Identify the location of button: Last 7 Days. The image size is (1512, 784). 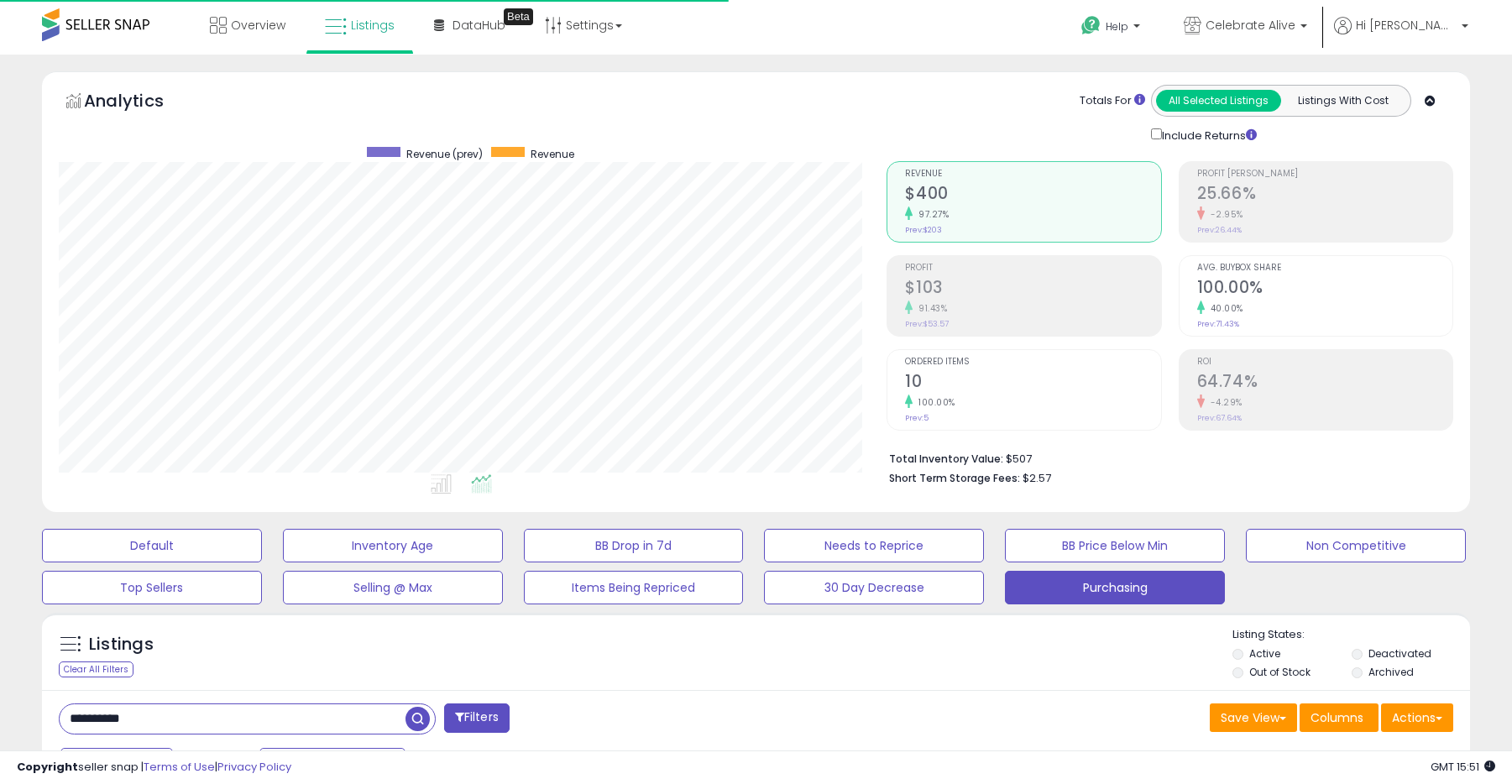
(116, 762).